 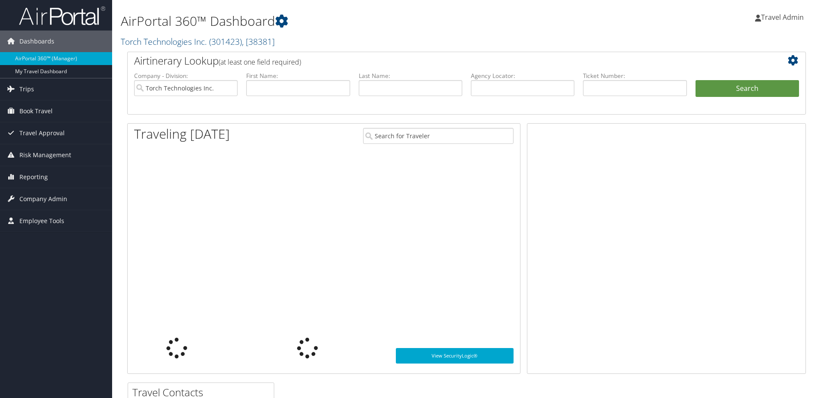 What do you see at coordinates (438, 61) in the screenshot?
I see `h2: Airtinerary Lookup` at bounding box center [438, 61].